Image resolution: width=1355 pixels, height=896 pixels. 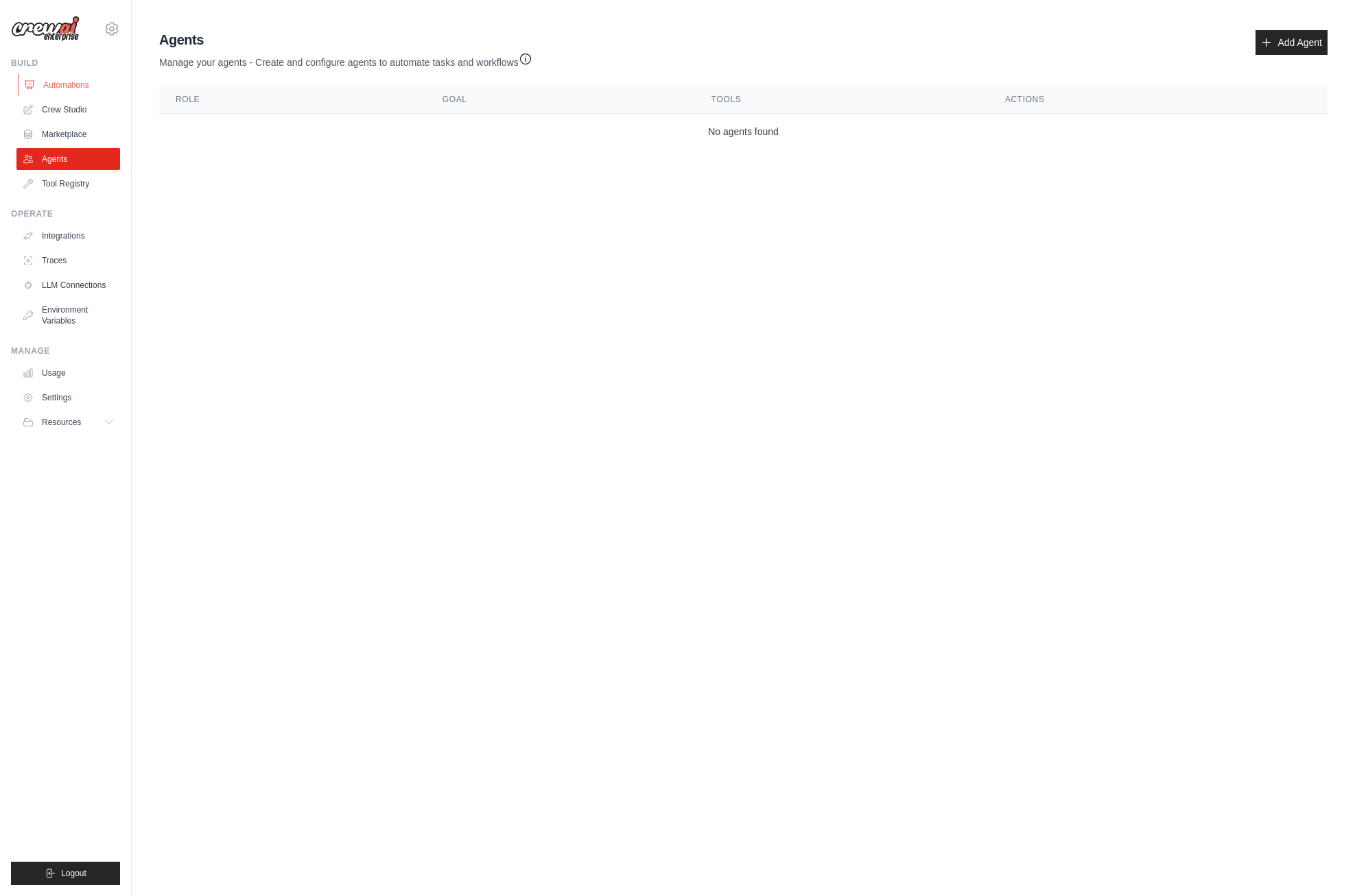 I want to click on a: Integrations, so click(x=68, y=236).